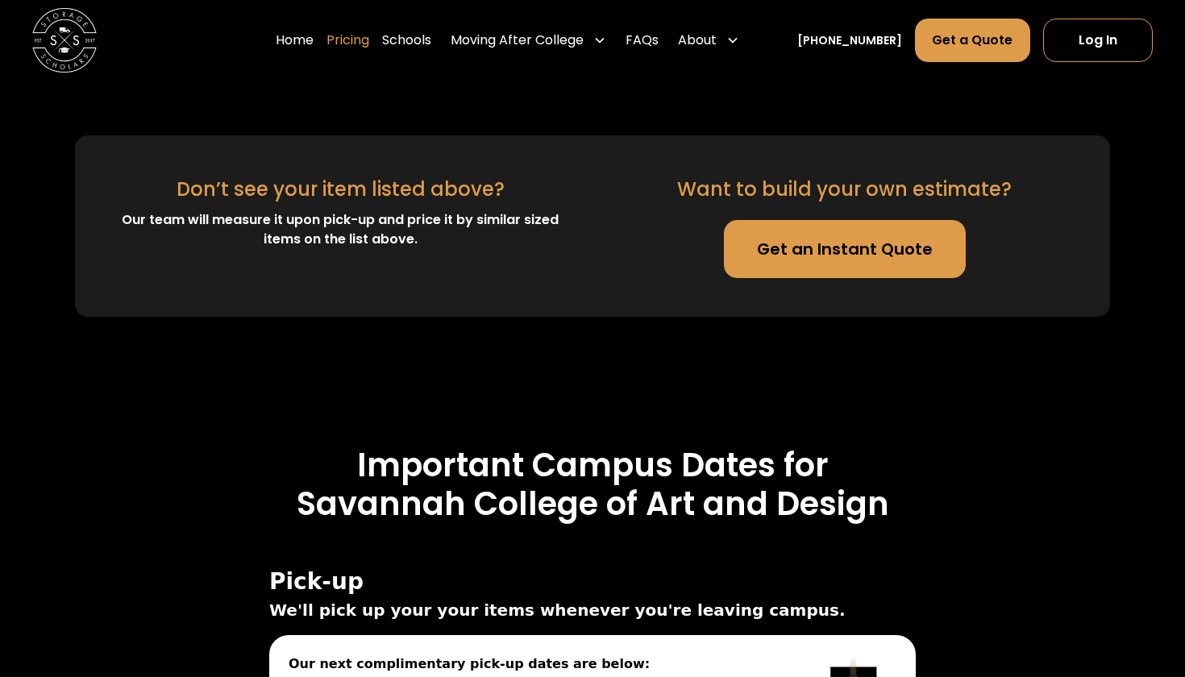 This screenshot has height=677, width=1185. What do you see at coordinates (592, 465) in the screenshot?
I see `h3: Important Campus Dates for` at bounding box center [592, 465].